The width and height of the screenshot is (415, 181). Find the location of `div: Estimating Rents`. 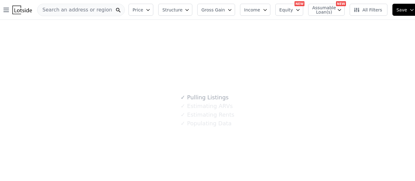

div: Estimating Rents is located at coordinates (207, 115).